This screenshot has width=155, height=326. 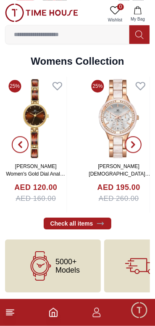 What do you see at coordinates (98, 86) in the screenshot?
I see `span: 25%` at bounding box center [98, 86].